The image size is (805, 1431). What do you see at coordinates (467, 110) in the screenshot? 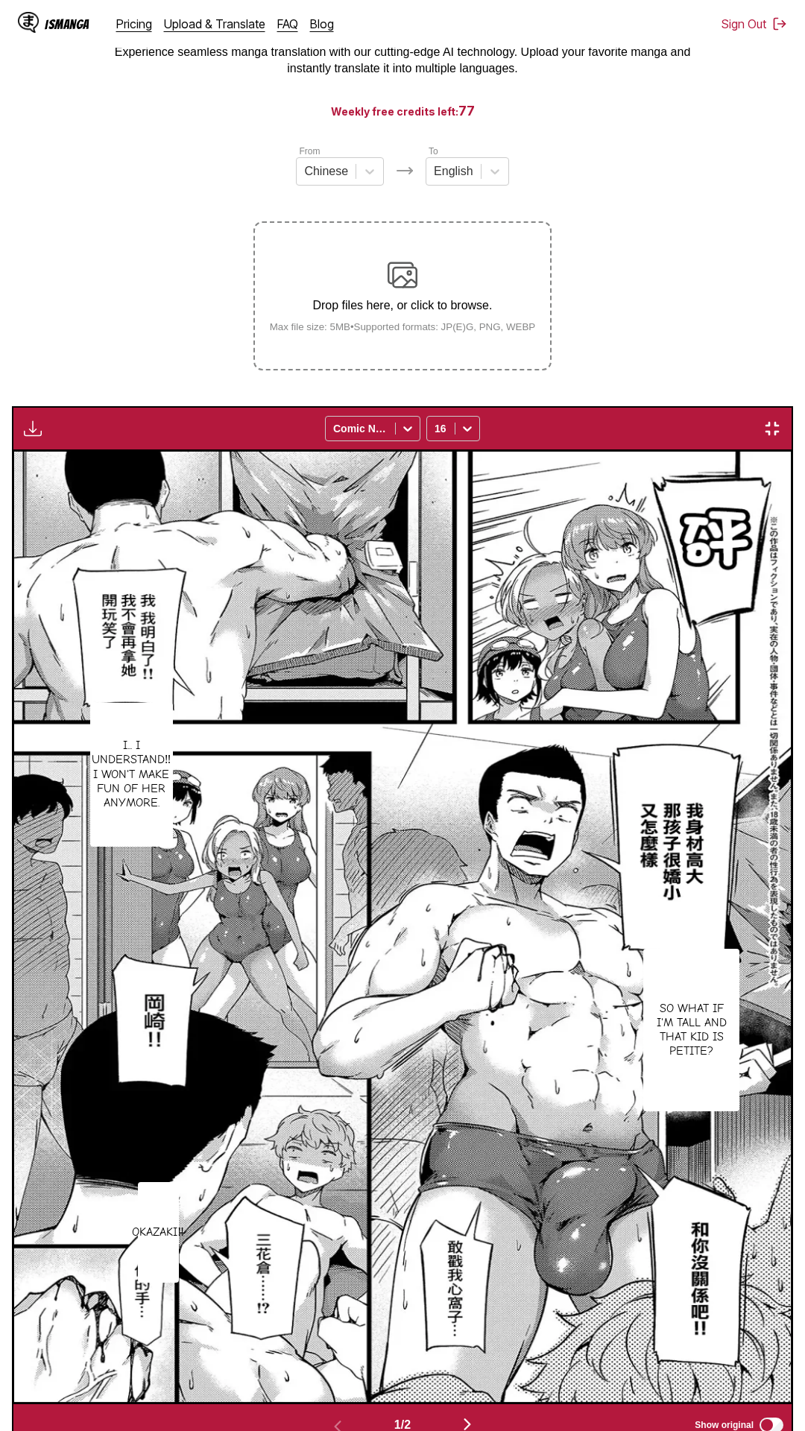
I see `span: 77` at bounding box center [467, 110].